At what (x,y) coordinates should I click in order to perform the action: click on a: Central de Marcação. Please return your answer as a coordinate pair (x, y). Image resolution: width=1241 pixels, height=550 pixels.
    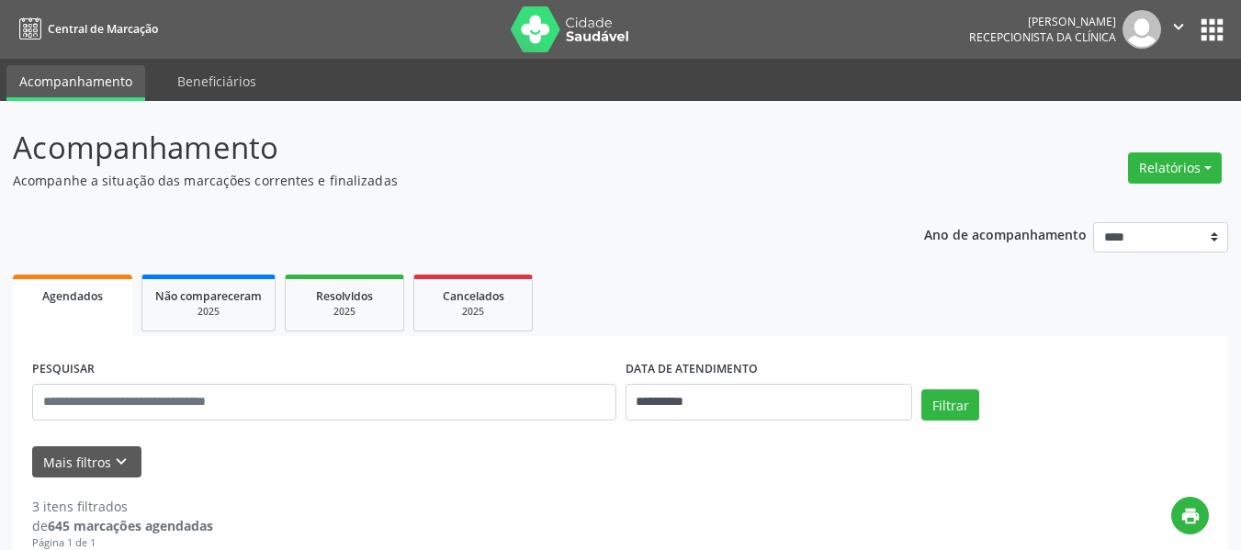
    Looking at the image, I should click on (85, 28).